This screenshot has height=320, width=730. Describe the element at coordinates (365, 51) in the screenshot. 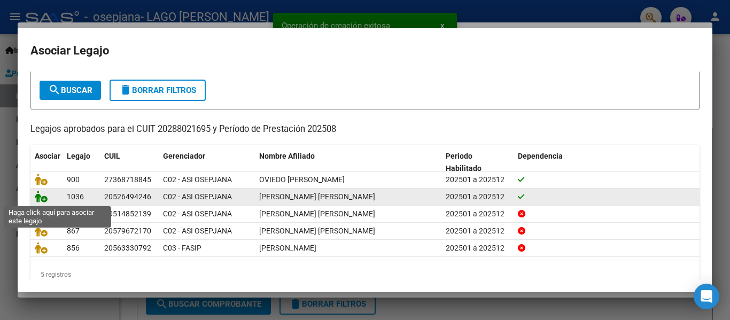

I see `h2: Asociar Legajo` at that location.